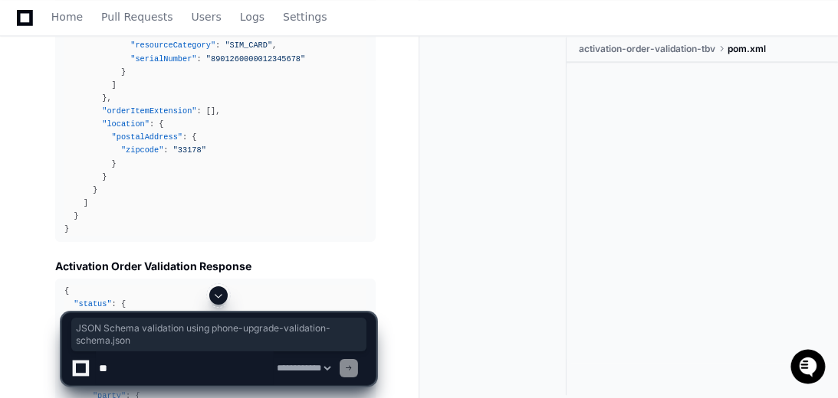 This screenshot has height=398, width=838. I want to click on span: Home, so click(67, 17).